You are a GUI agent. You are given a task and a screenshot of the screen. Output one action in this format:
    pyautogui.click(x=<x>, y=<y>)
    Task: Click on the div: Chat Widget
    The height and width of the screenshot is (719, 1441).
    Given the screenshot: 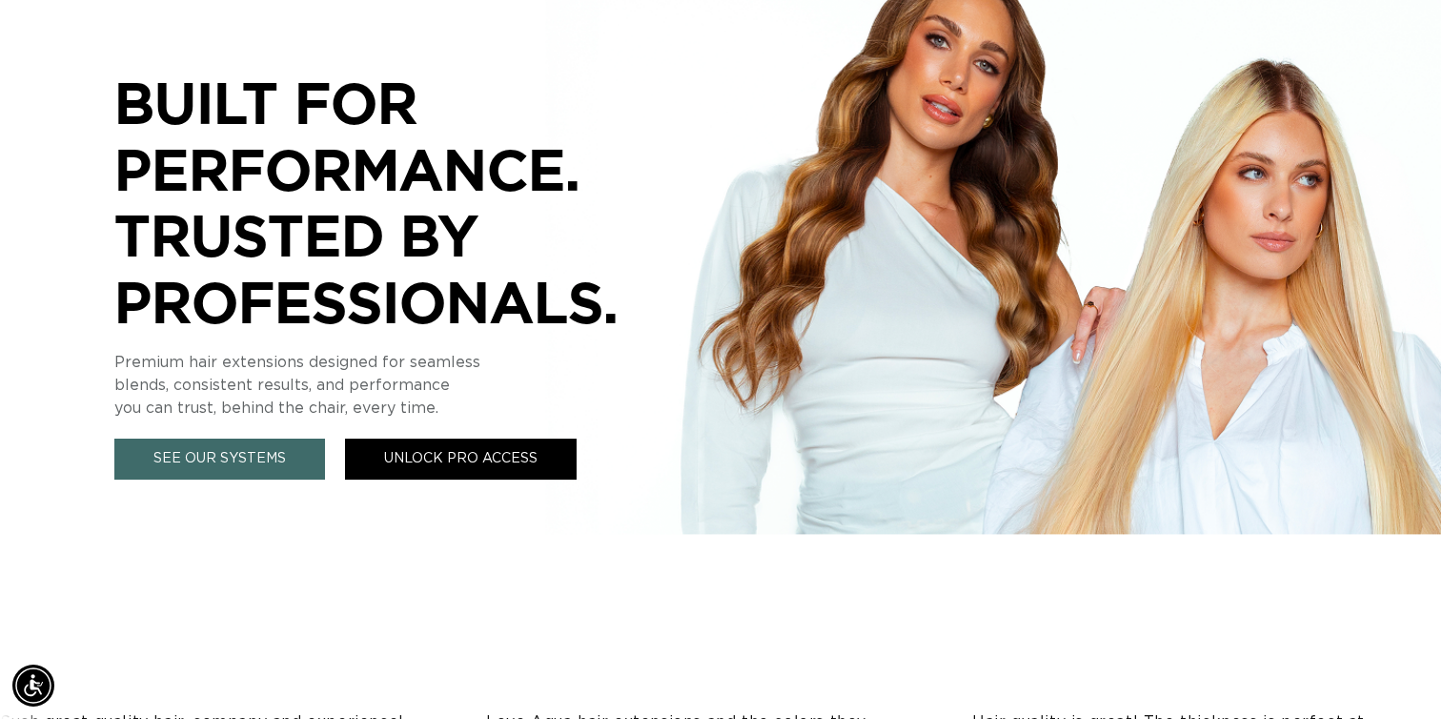 What is the action you would take?
    pyautogui.click(x=1394, y=673)
    